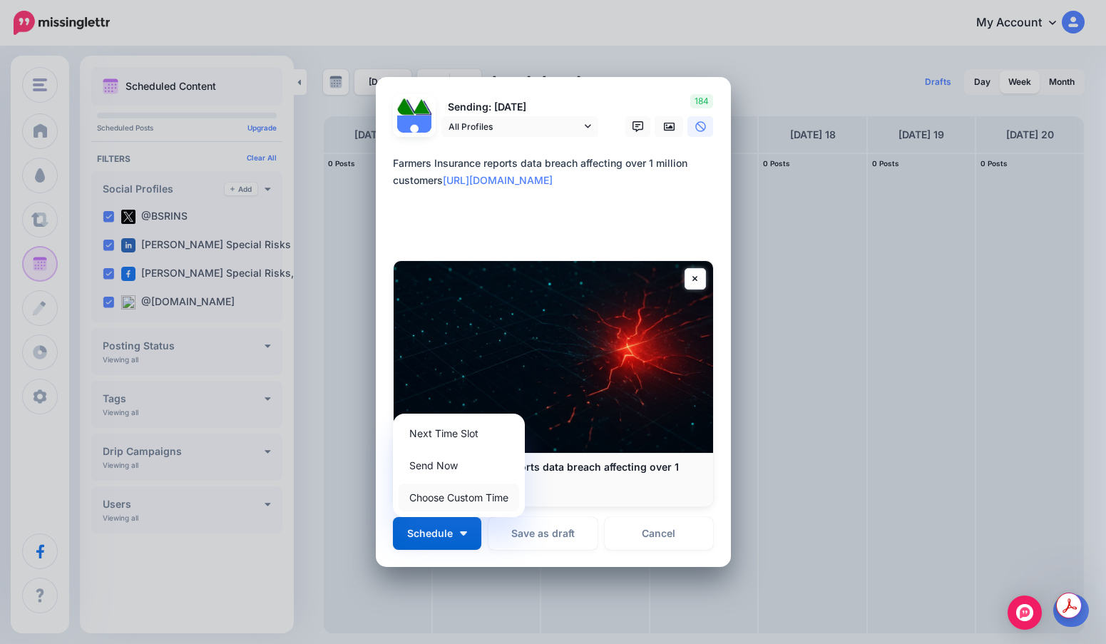 The image size is (1106, 644). What do you see at coordinates (430, 533) in the screenshot?
I see `span: Schedule` at bounding box center [430, 533].